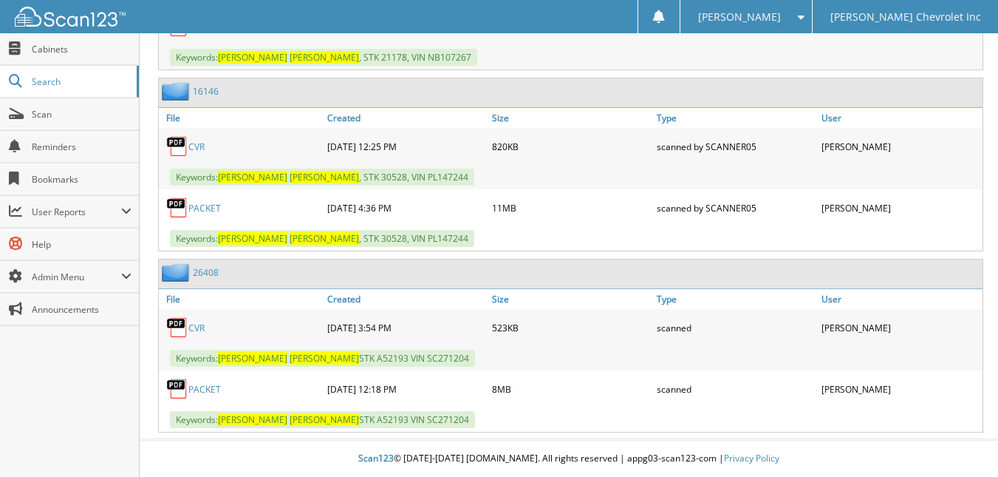 This screenshot has width=998, height=477. What do you see at coordinates (205, 91) in the screenshot?
I see `a: 16146` at bounding box center [205, 91].